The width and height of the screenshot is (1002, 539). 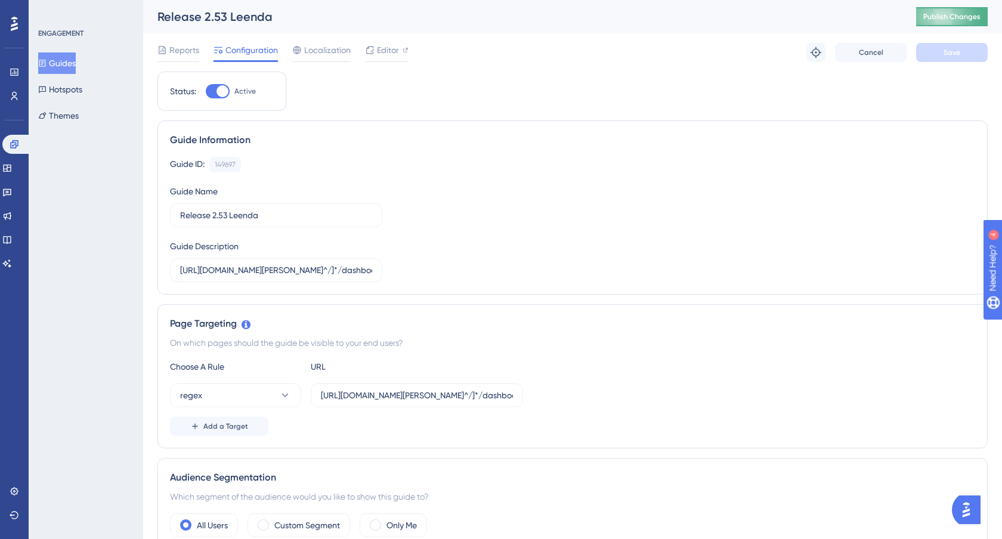 I want to click on div: Guide Description, so click(x=204, y=246).